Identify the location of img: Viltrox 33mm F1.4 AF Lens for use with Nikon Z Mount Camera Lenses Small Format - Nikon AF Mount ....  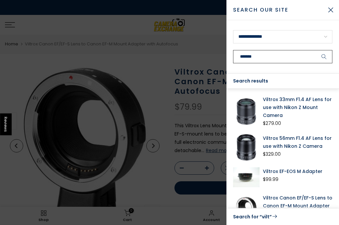
(246, 111).